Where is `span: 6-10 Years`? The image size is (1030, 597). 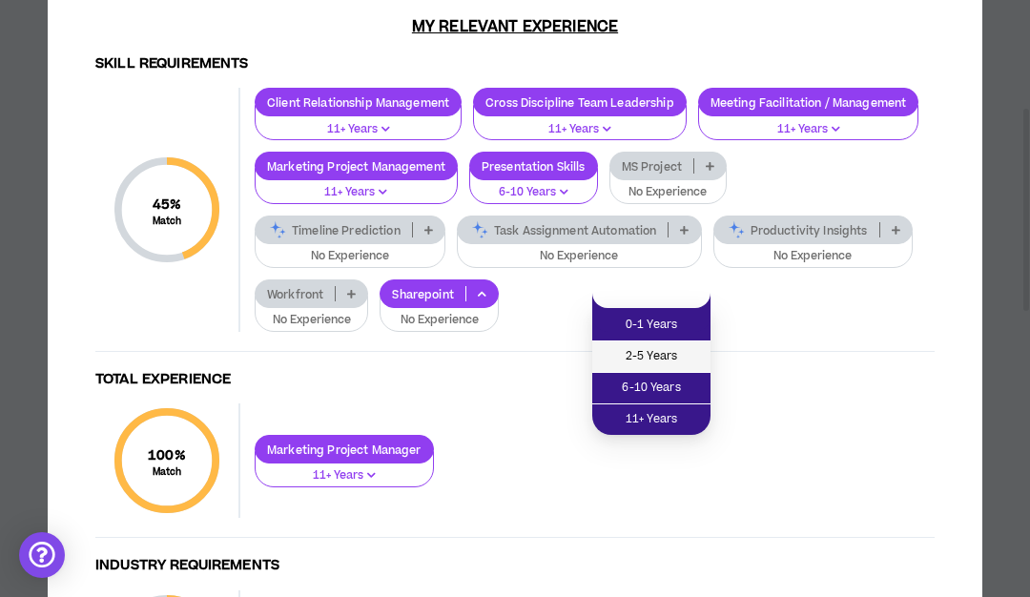 span: 6-10 Years is located at coordinates (651, 388).